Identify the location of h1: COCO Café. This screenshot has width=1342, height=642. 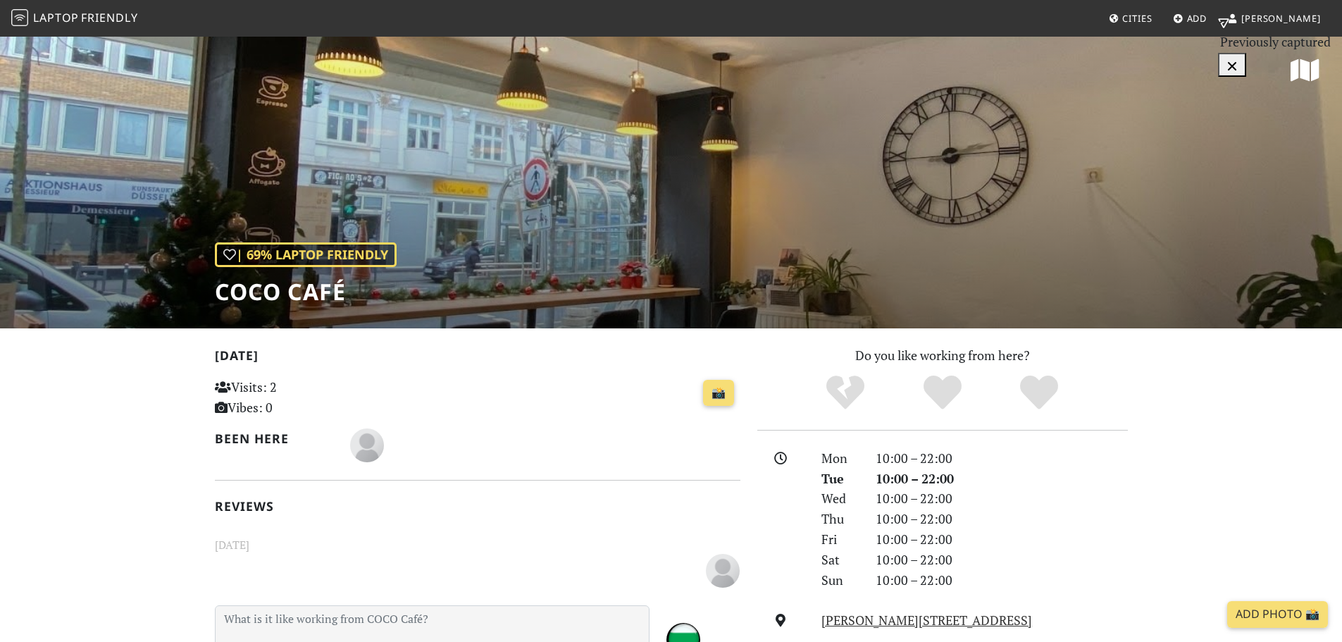
(306, 292).